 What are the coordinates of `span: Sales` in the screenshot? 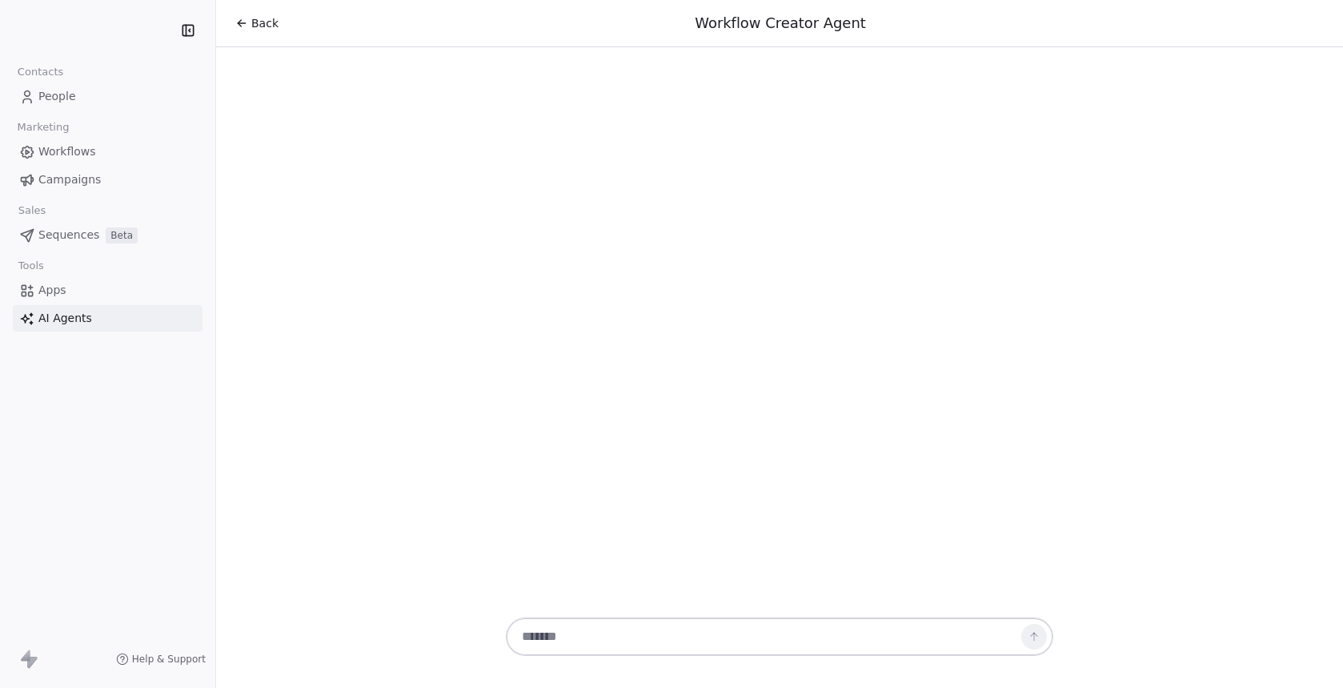 It's located at (32, 211).